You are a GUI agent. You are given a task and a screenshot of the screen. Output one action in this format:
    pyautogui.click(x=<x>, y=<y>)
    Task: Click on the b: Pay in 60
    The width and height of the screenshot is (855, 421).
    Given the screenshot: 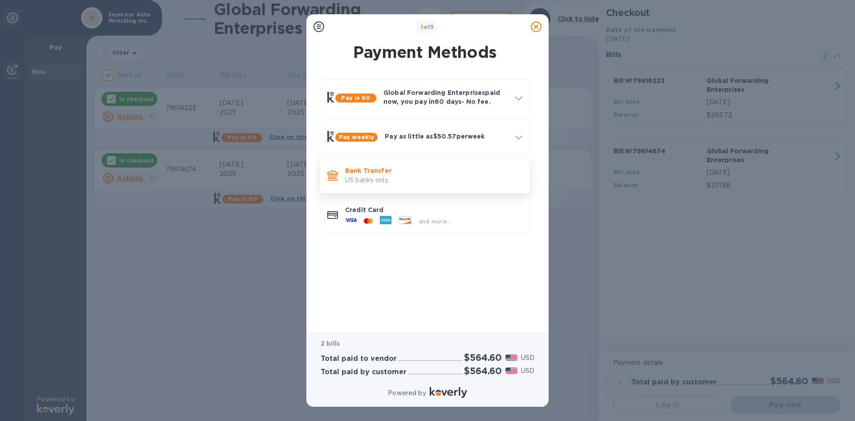 What is the action you would take?
    pyautogui.click(x=356, y=98)
    